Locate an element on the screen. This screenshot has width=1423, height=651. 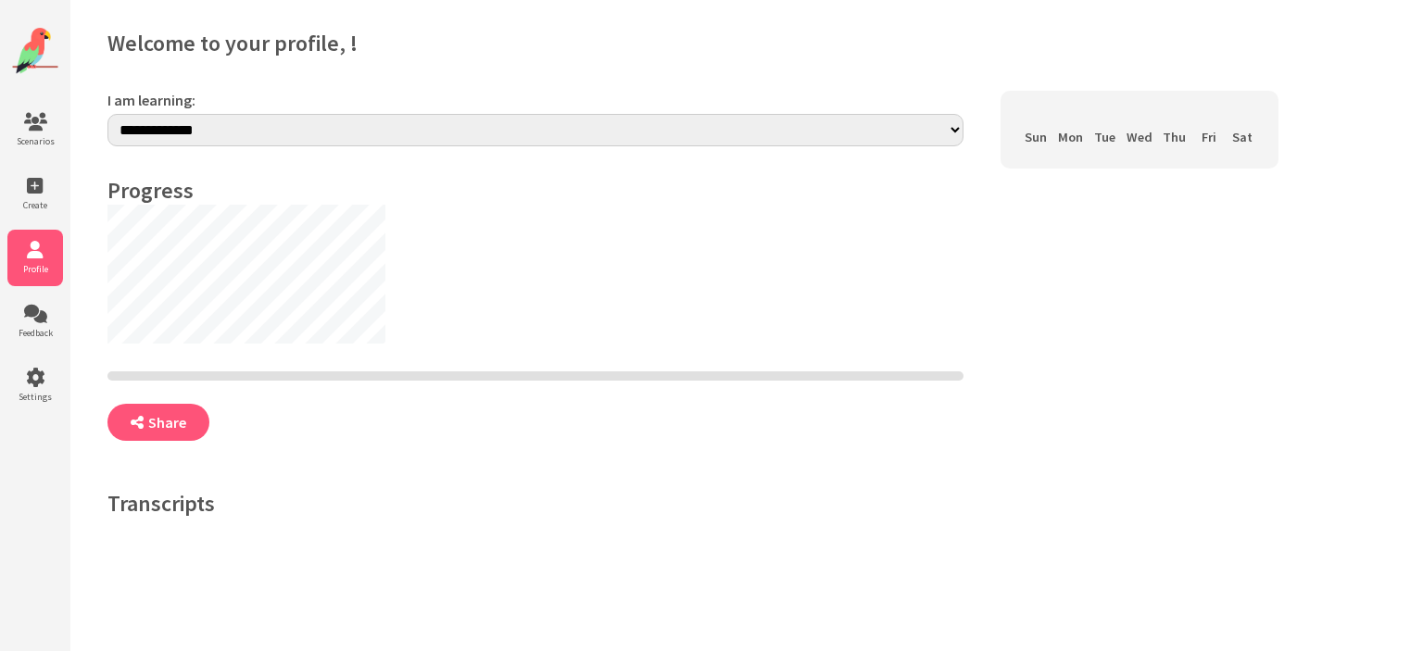
th: Mon is located at coordinates (1070, 137).